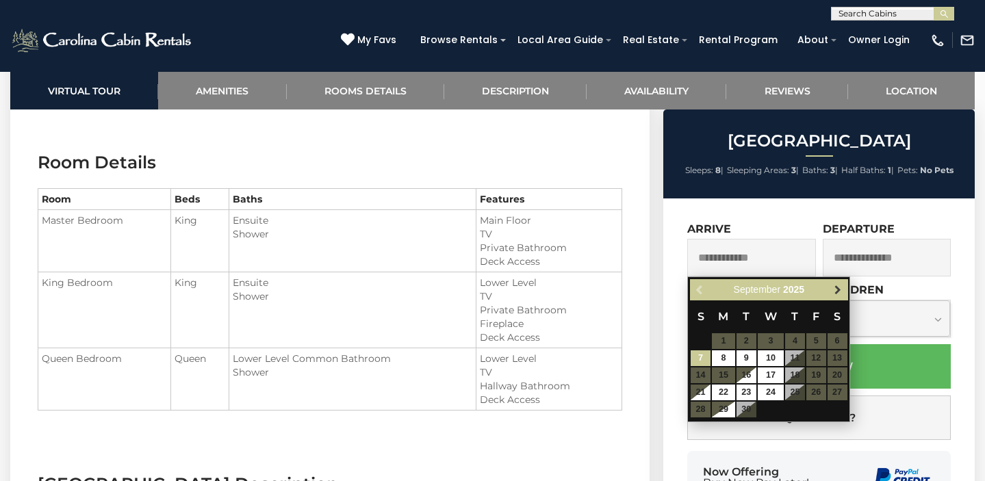 The height and width of the screenshot is (481, 985). What do you see at coordinates (771, 316) in the screenshot?
I see `span: Wednesday` at bounding box center [771, 316].